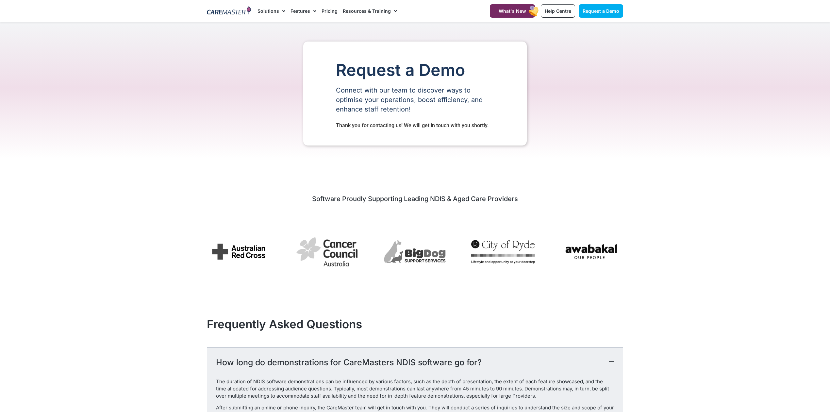  What do you see at coordinates (412, 388) in the screenshot?
I see `span: The duration of NDIS software demonstrations can be influenced by various factors, such as the de...` at bounding box center [412, 388].